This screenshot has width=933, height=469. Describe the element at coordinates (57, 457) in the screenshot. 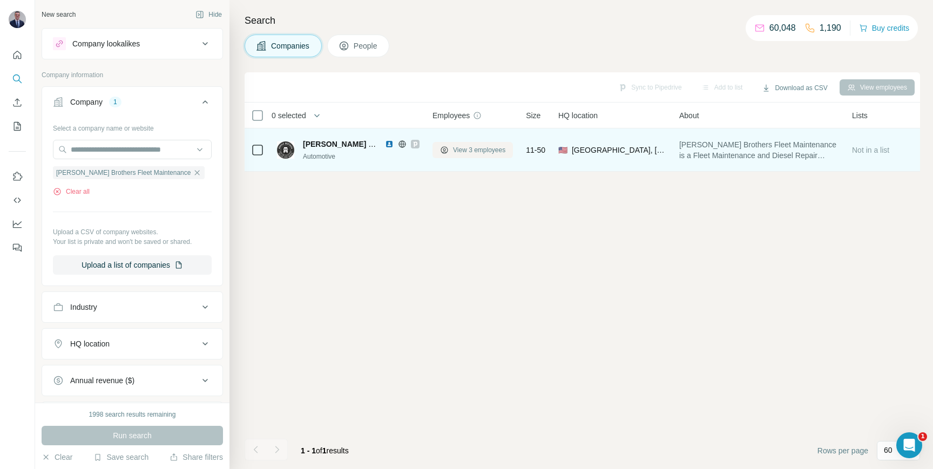

I see `button: Clear` at that location.